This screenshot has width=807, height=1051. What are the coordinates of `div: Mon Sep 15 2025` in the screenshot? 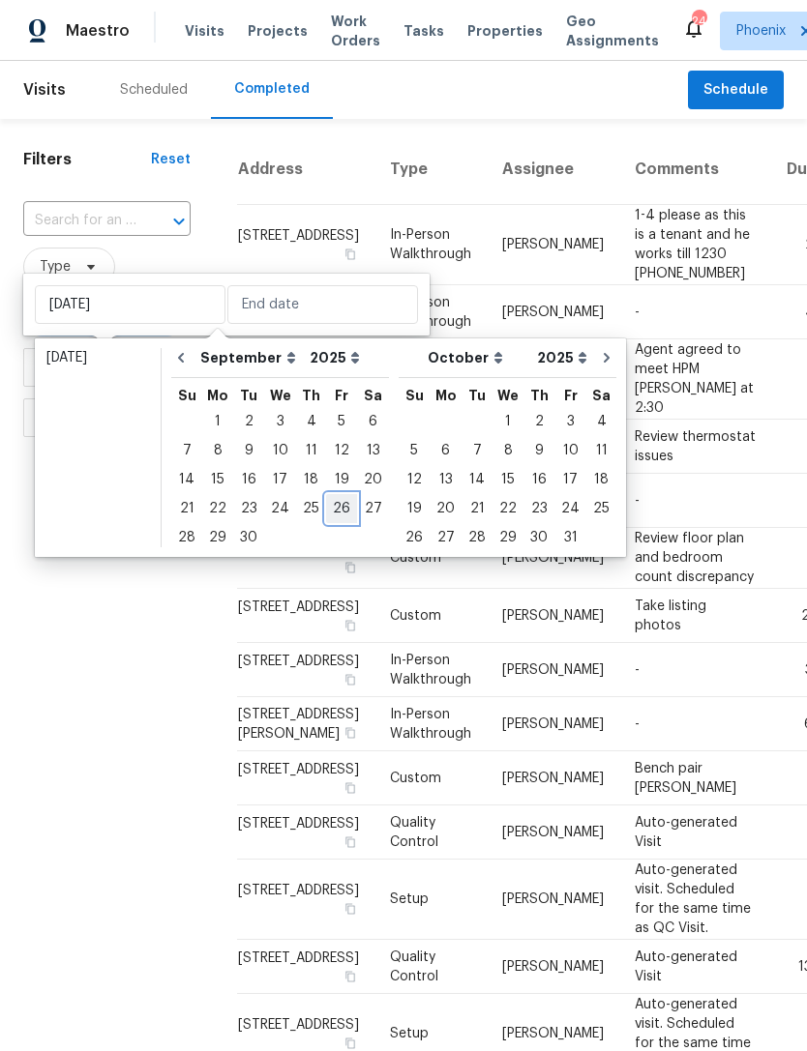 It's located at (218, 480).